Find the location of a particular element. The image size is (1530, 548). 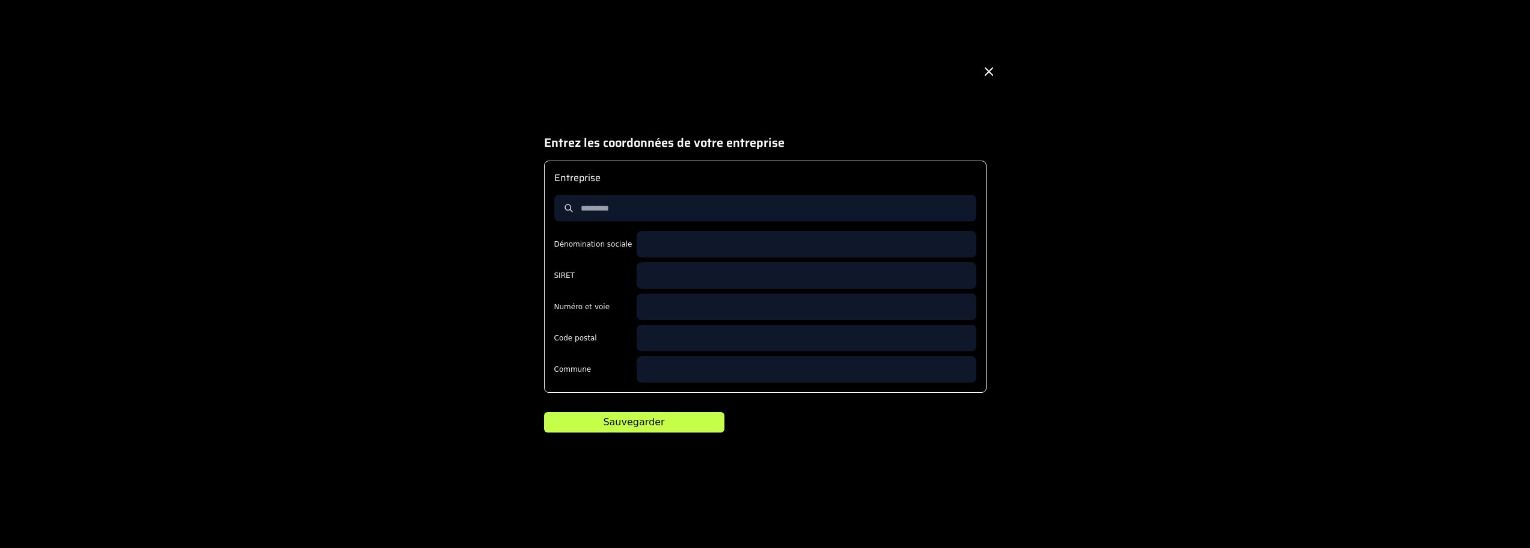

label: Dénomination sociale is located at coordinates (593, 244).